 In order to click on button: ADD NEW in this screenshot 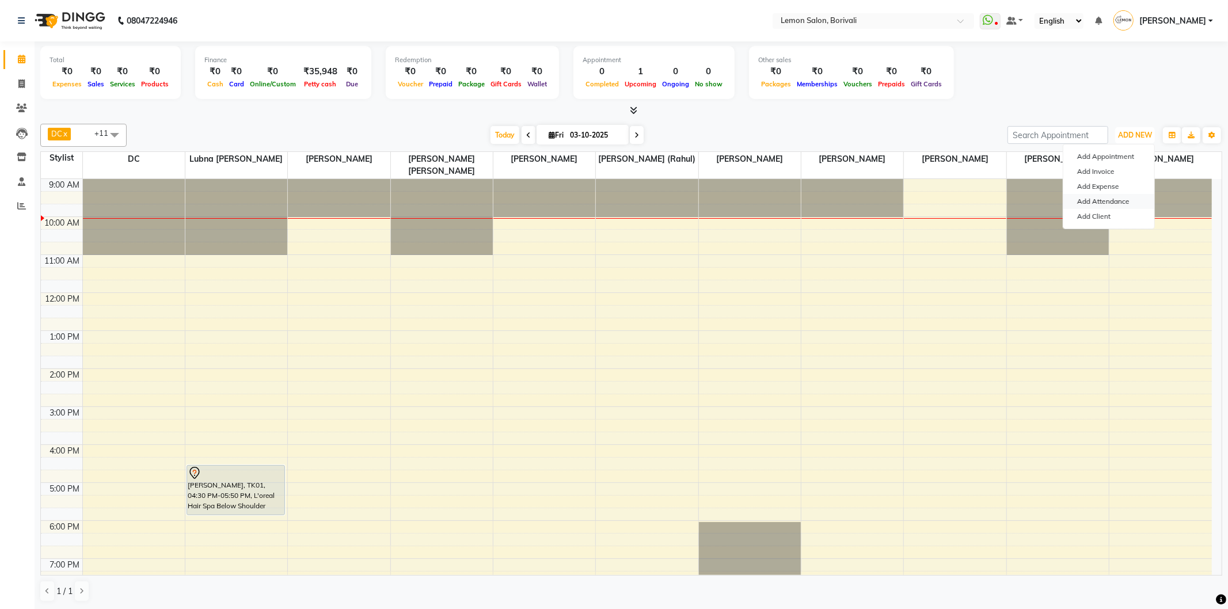, I will do `click(1134, 135)`.